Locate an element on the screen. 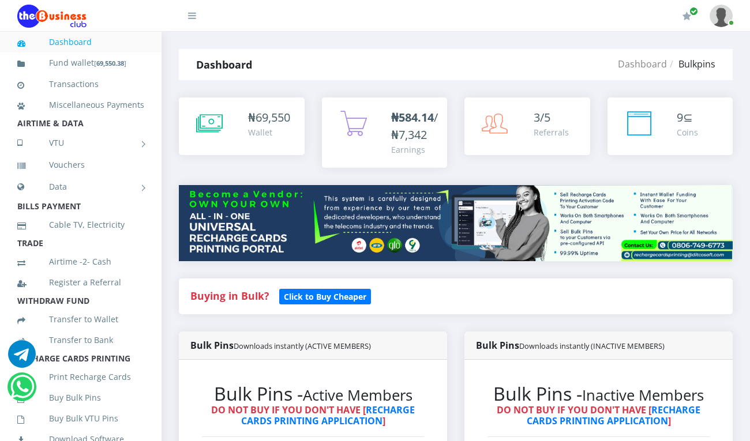 Image resolution: width=750 pixels, height=441 pixels. small: Active Members is located at coordinates (358, 395).